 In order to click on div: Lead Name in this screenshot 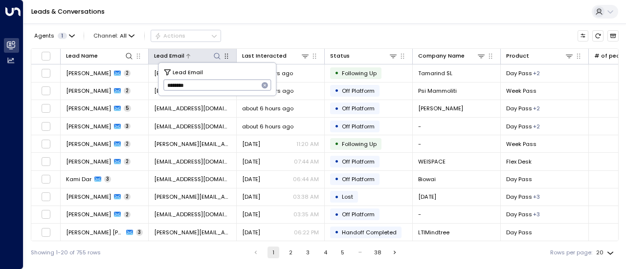, I will do `click(100, 56)`.